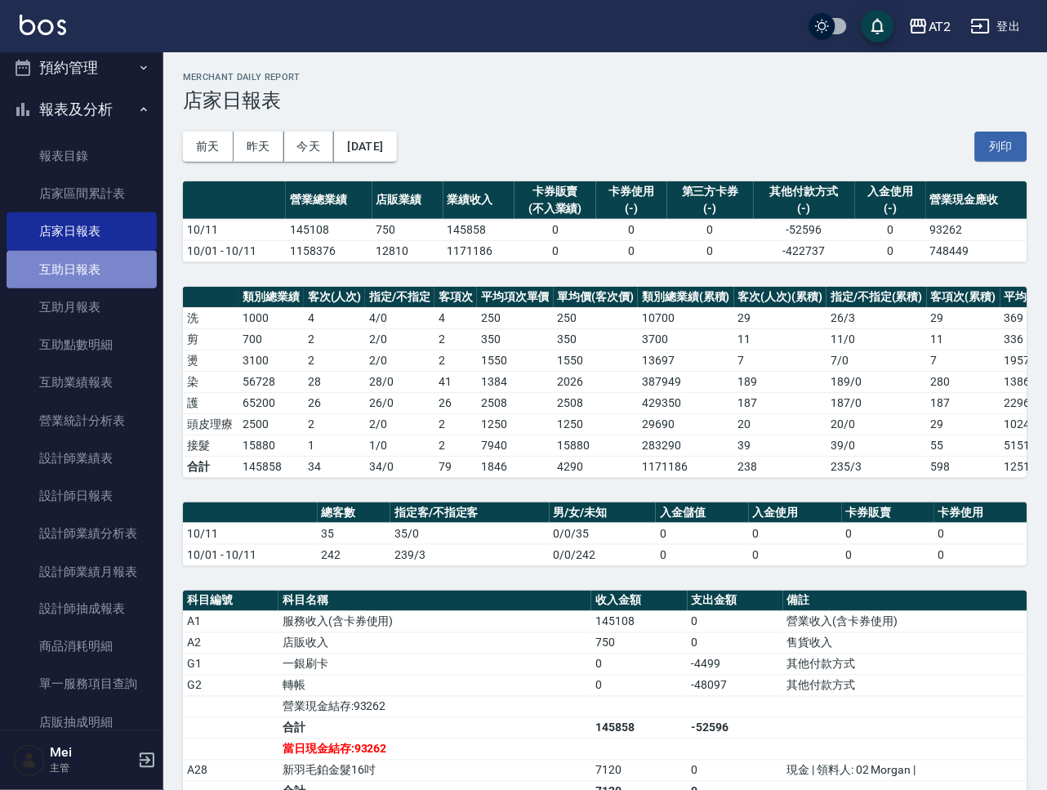 The height and width of the screenshot is (790, 1047). What do you see at coordinates (82, 382) in the screenshot?
I see `a: 互助業績報表` at bounding box center [82, 382].